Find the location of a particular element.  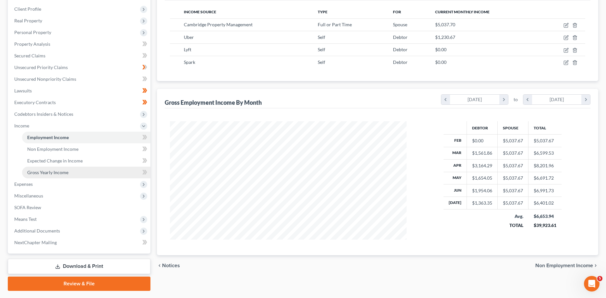

button: chevron_left Notices is located at coordinates (168, 266).